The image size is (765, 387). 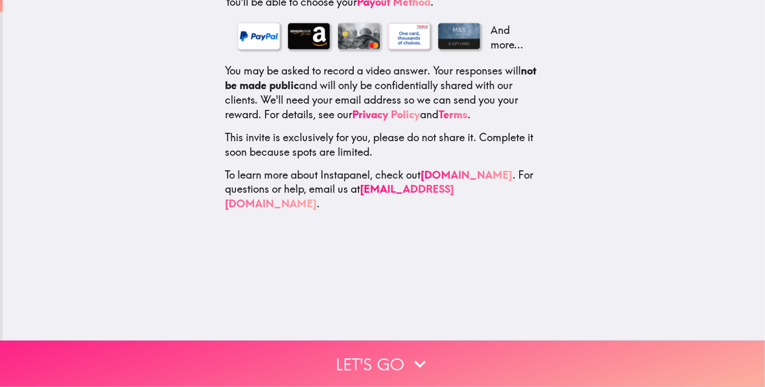 I want to click on a: Terms, so click(x=453, y=114).